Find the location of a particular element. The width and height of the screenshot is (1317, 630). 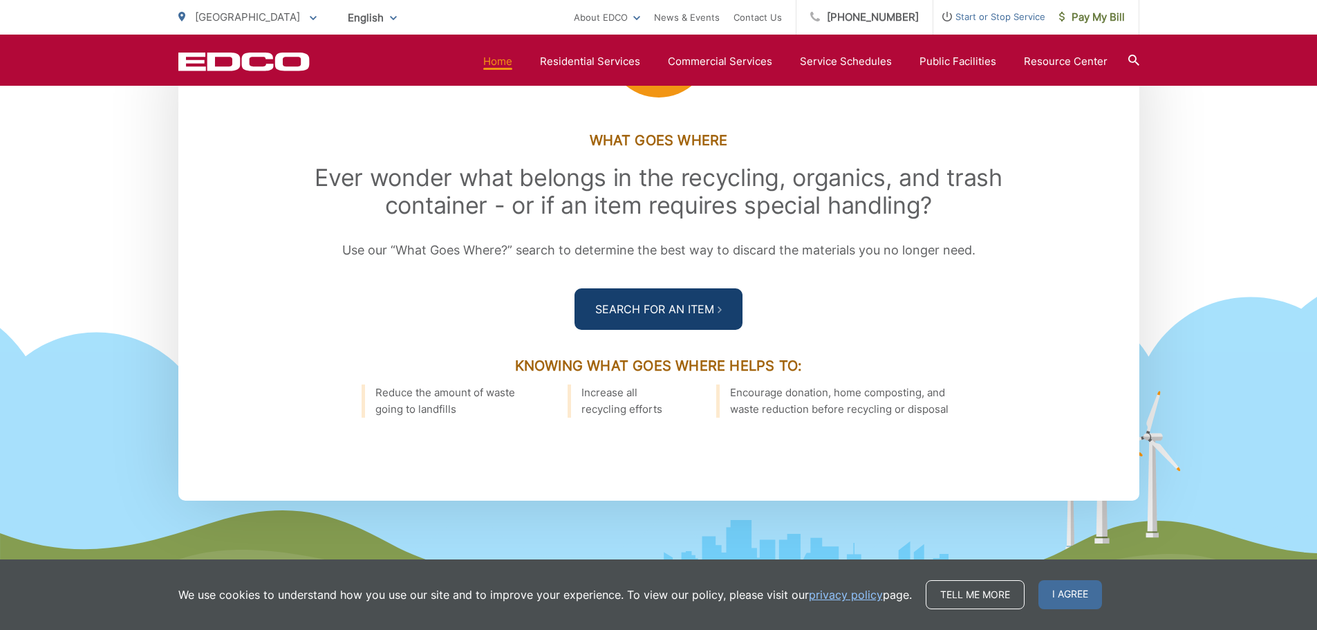

span: English is located at coordinates (372, 17).